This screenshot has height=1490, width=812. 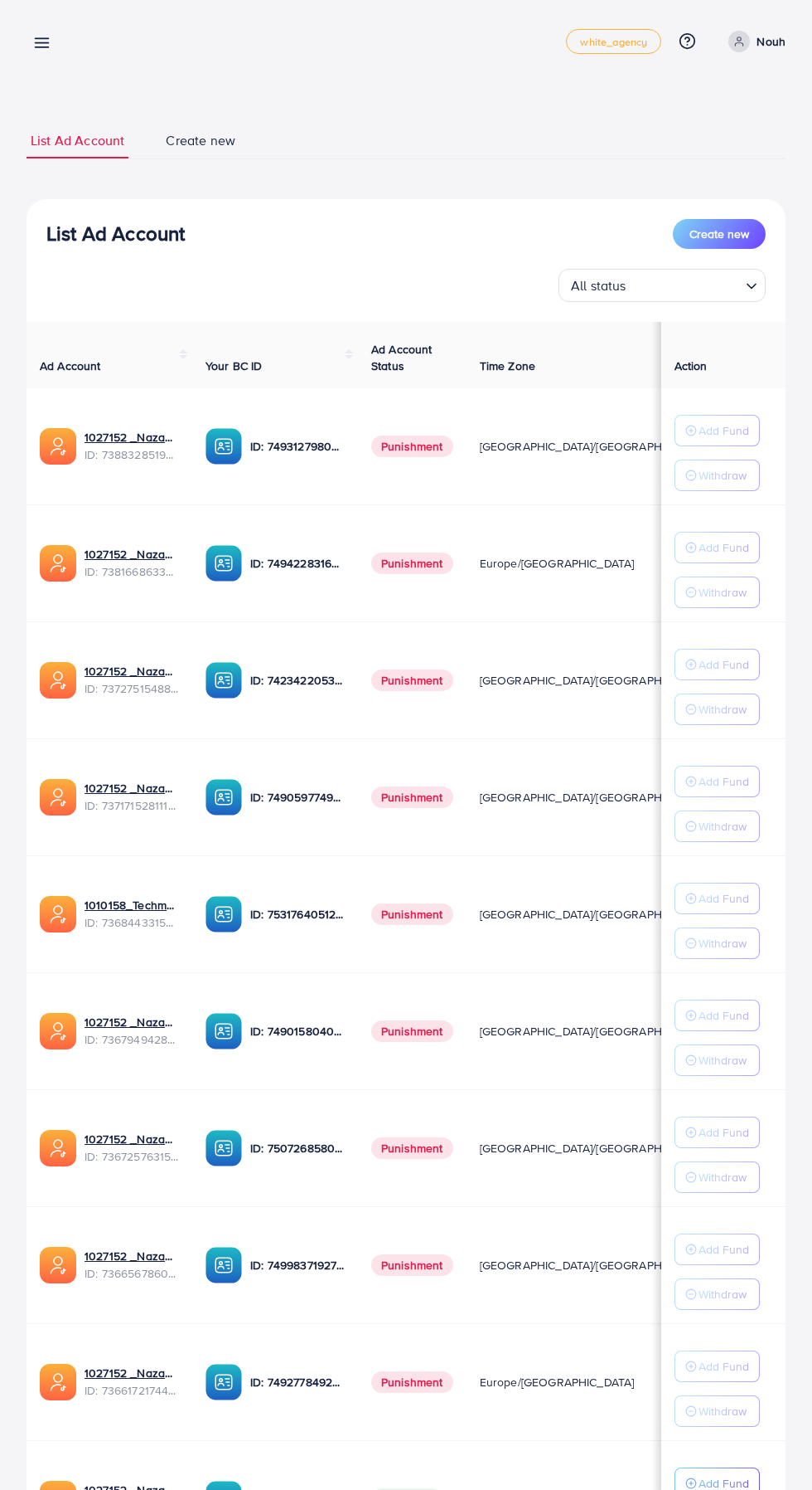 I want to click on div: <span class='underline'>1027152 _Nazaagency_023</span></br>7381668633665093648, so click(x=132, y=563).